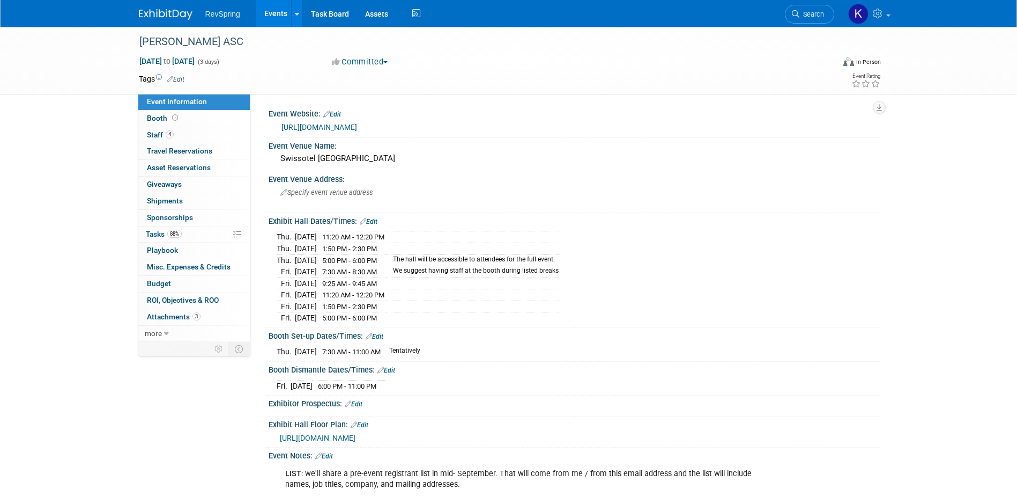 The image size is (1017, 496). What do you see at coordinates (164, 234) in the screenshot?
I see `span: Tasks` at bounding box center [164, 234].